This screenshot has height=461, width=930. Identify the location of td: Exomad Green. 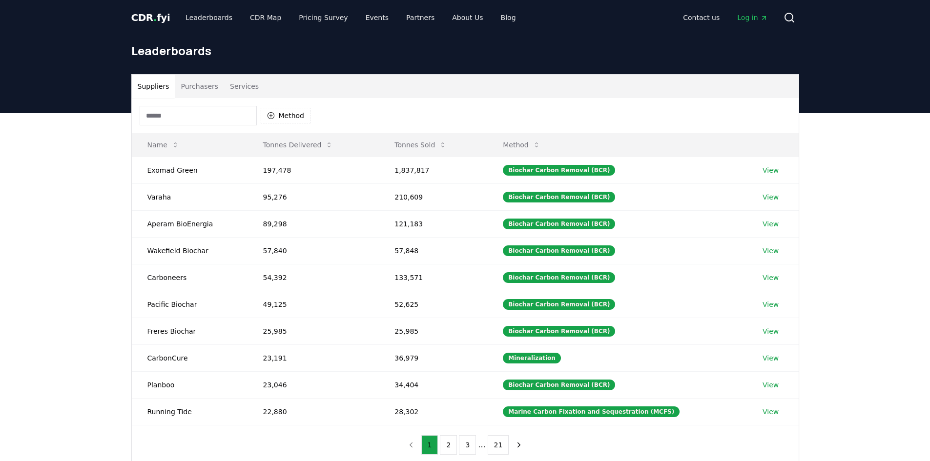
(189, 170).